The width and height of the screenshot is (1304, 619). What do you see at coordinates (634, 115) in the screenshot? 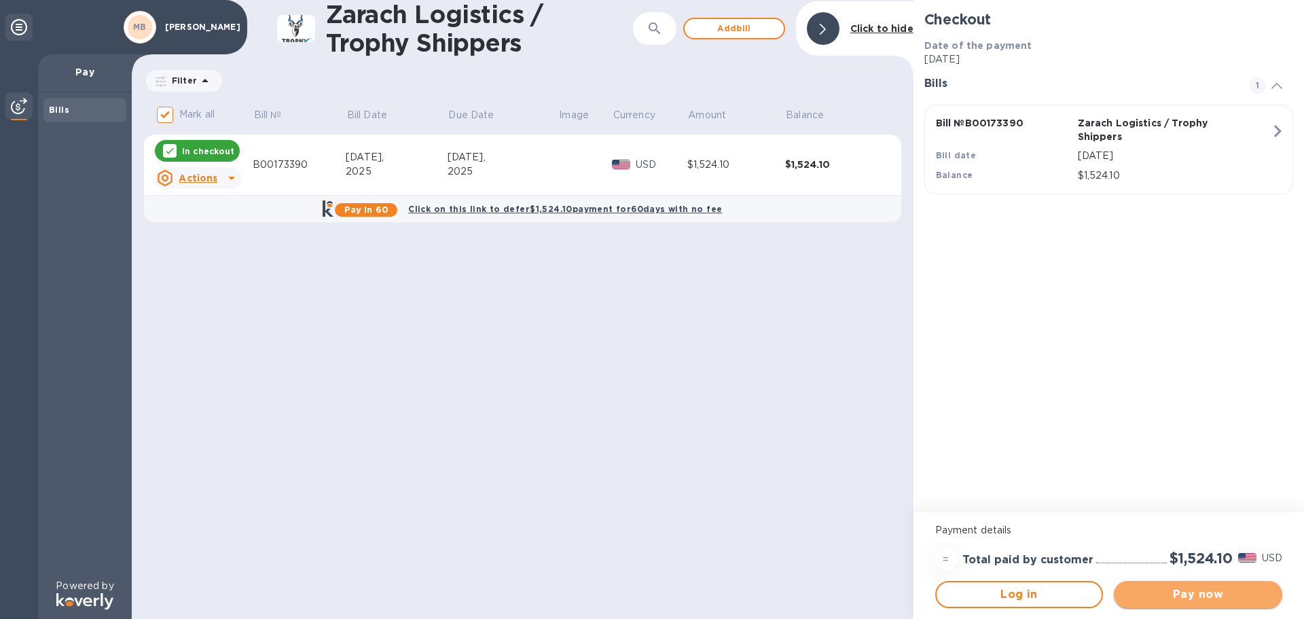
I see `p: Currency` at bounding box center [634, 115].